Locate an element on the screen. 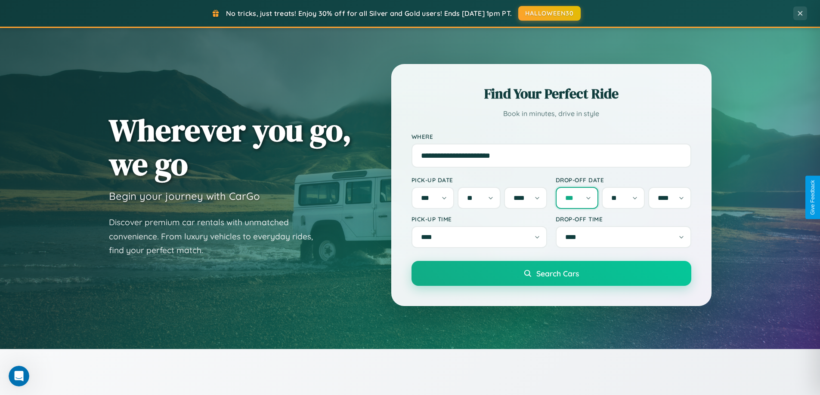 The image size is (820, 395). label: Pick-up Date is located at coordinates (479, 180).